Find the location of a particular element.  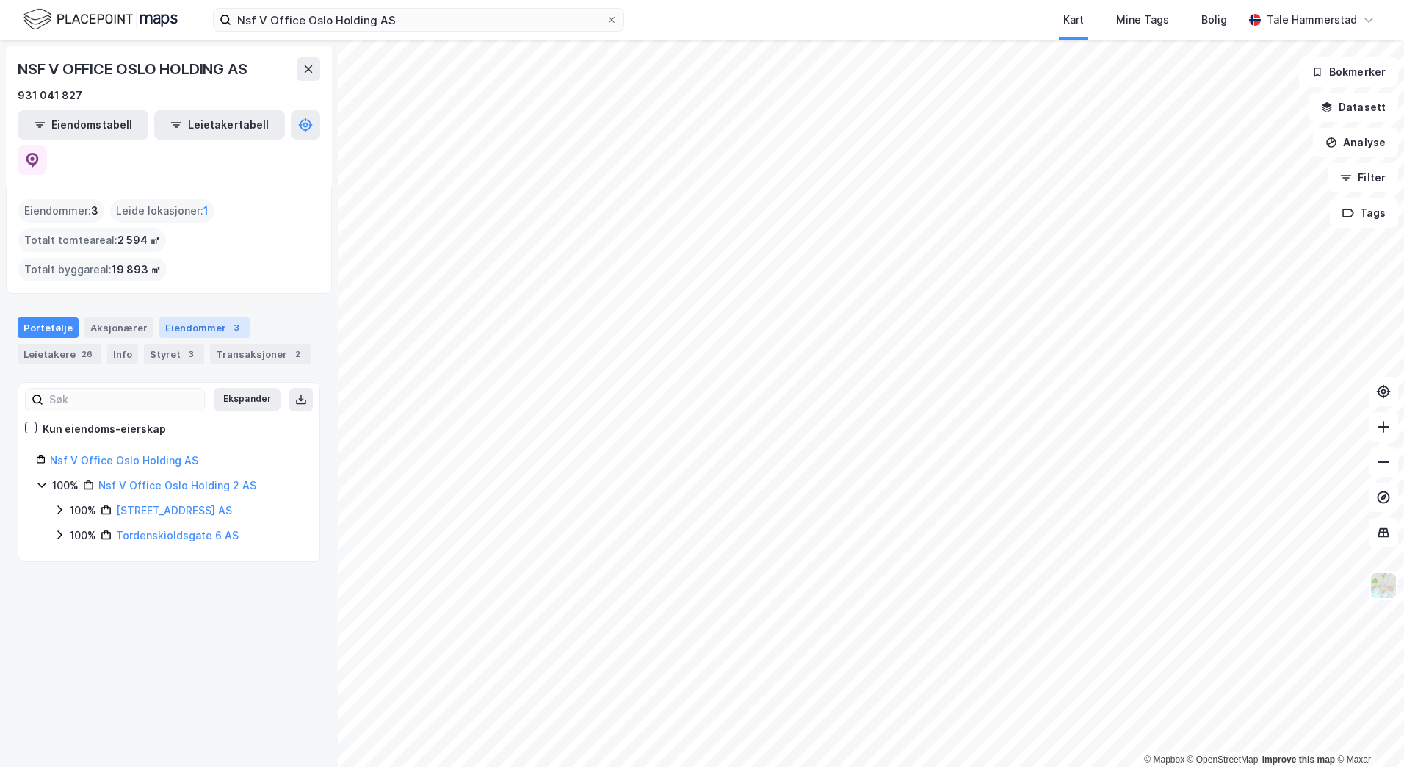

div: Kontrollprogram for chat is located at coordinates (1368, 732).